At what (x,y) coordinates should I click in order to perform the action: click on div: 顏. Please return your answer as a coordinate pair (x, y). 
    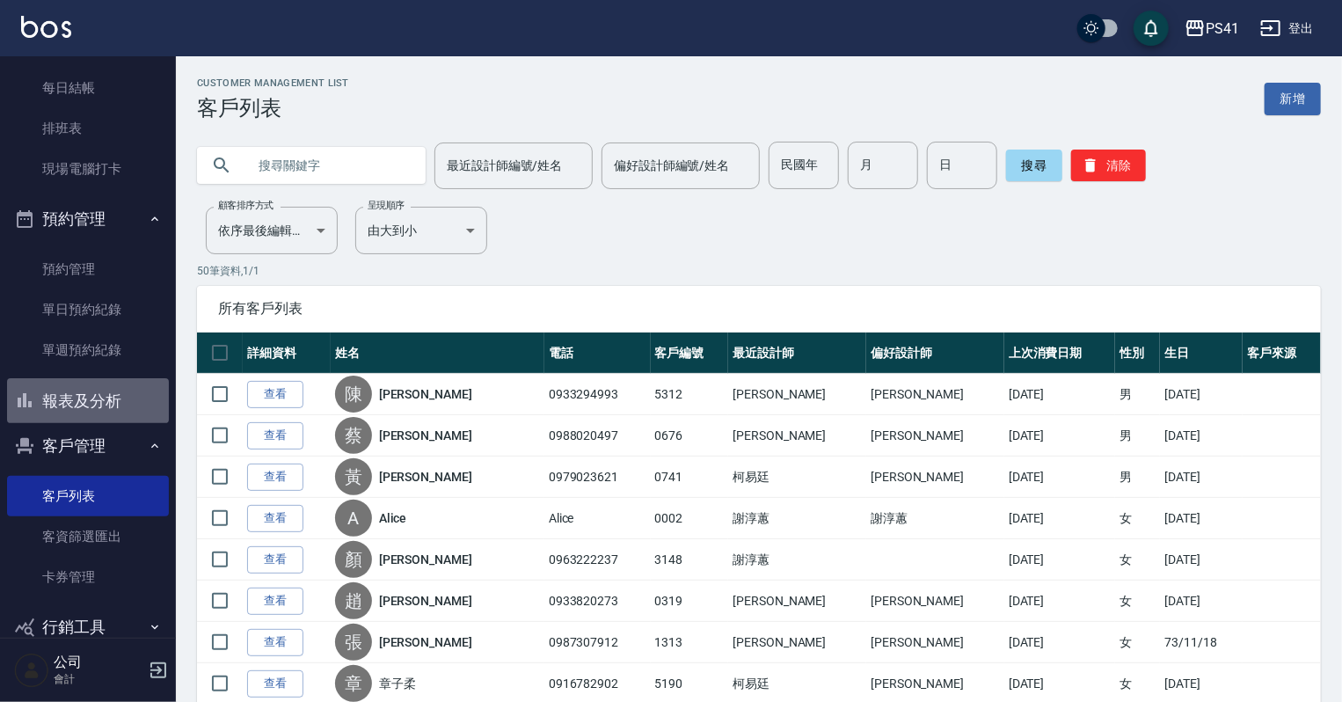
    Looking at the image, I should click on (353, 559).